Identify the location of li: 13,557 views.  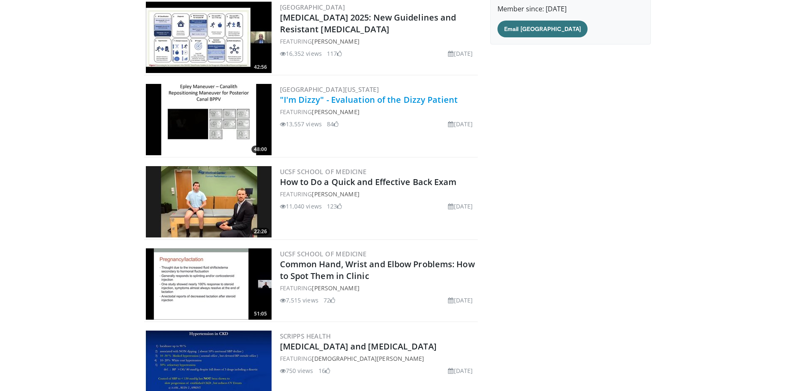
(301, 124).